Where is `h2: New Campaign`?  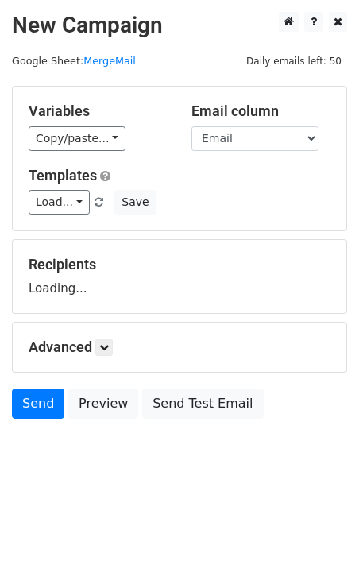
h2: New Campaign is located at coordinates (180, 25).